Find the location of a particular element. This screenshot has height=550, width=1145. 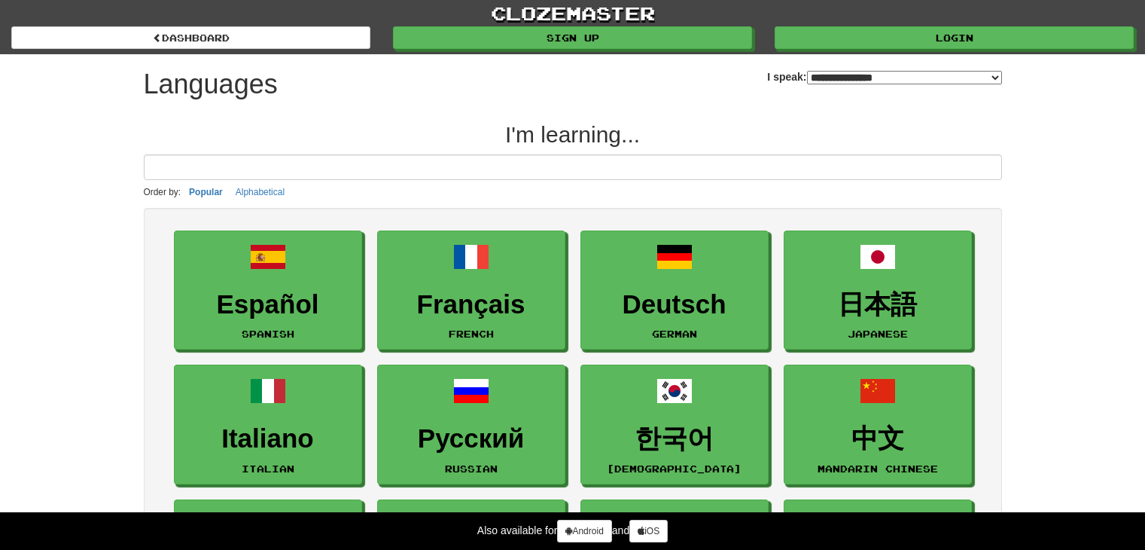

h3: Русский is located at coordinates (471, 438).